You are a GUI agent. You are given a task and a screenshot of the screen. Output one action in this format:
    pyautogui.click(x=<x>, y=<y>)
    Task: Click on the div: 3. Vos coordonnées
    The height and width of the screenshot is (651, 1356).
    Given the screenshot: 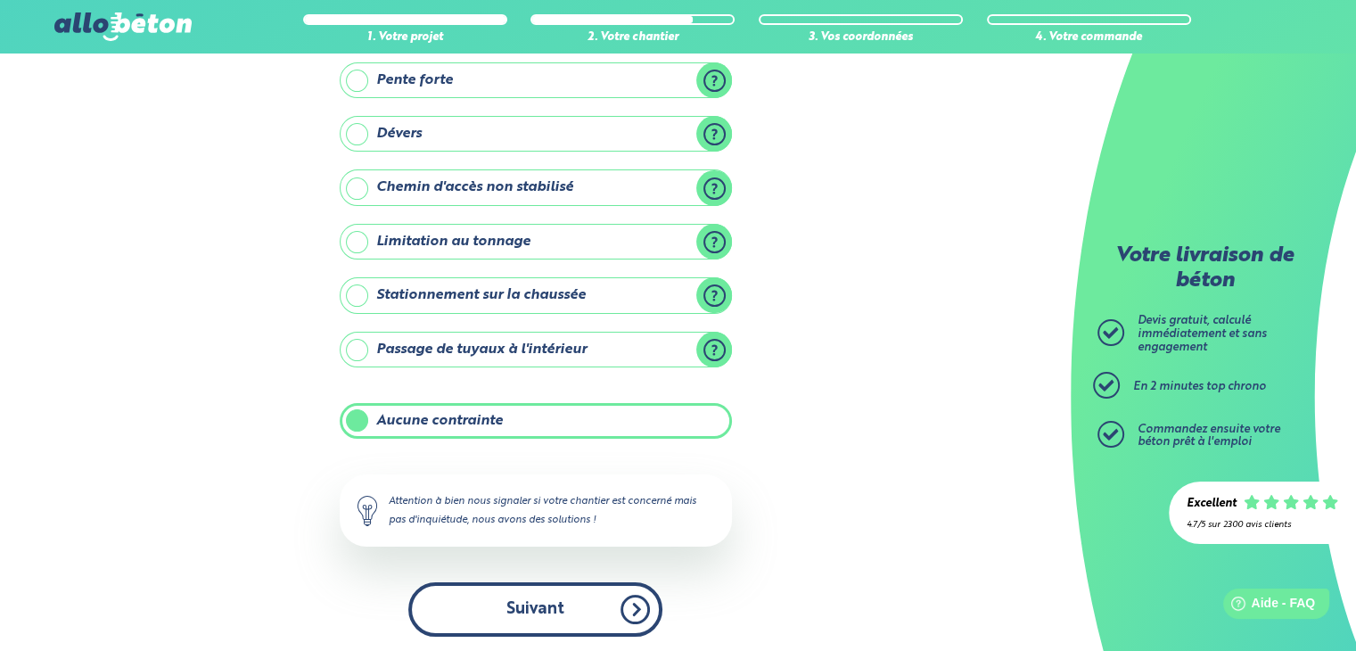 What is the action you would take?
    pyautogui.click(x=860, y=37)
    